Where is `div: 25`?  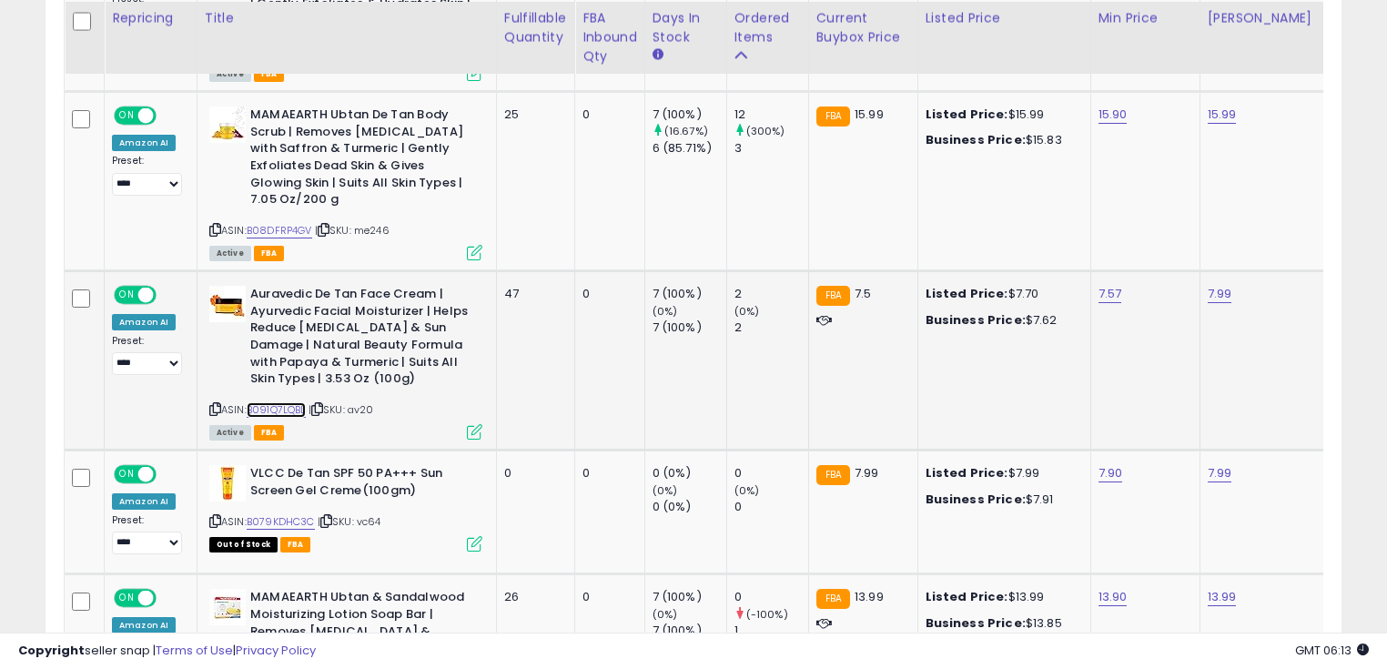 div: 25 is located at coordinates (532, 115).